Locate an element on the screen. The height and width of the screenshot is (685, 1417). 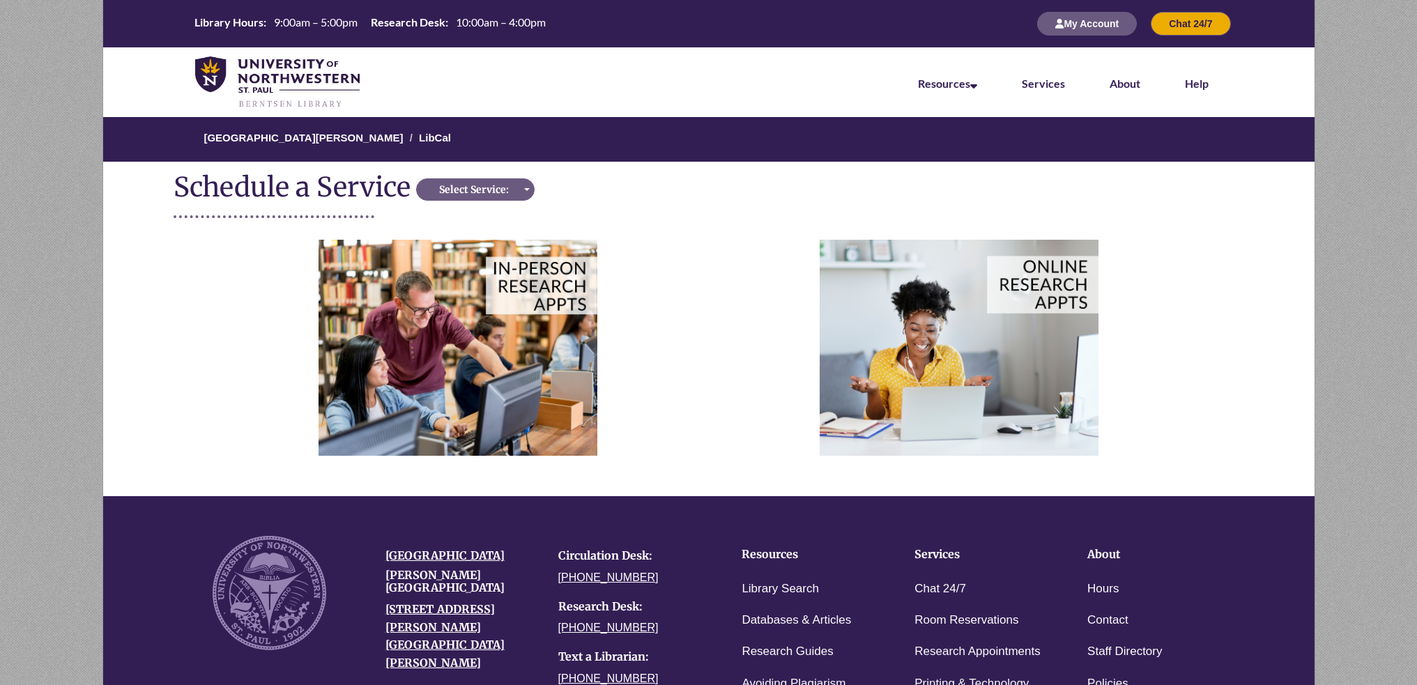
a: Contact is located at coordinates (1108, 621).